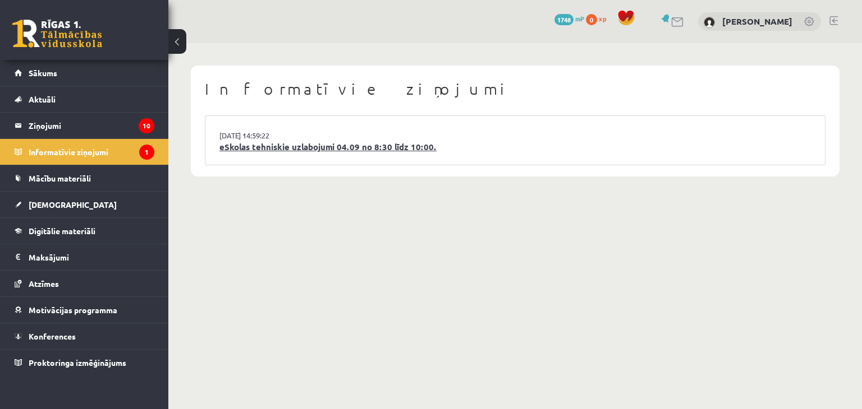 The image size is (862, 409). I want to click on span: Motivācijas programma, so click(73, 310).